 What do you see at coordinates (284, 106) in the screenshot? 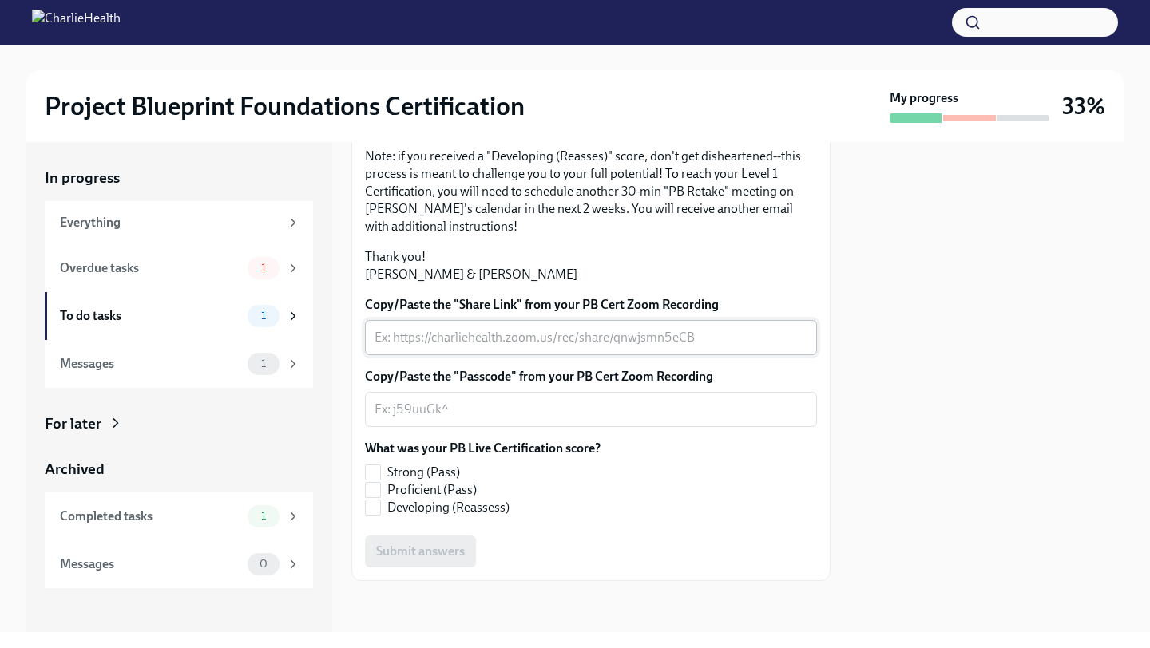
I see `h2: Project Blueprint Foundations Certification` at bounding box center [284, 106].